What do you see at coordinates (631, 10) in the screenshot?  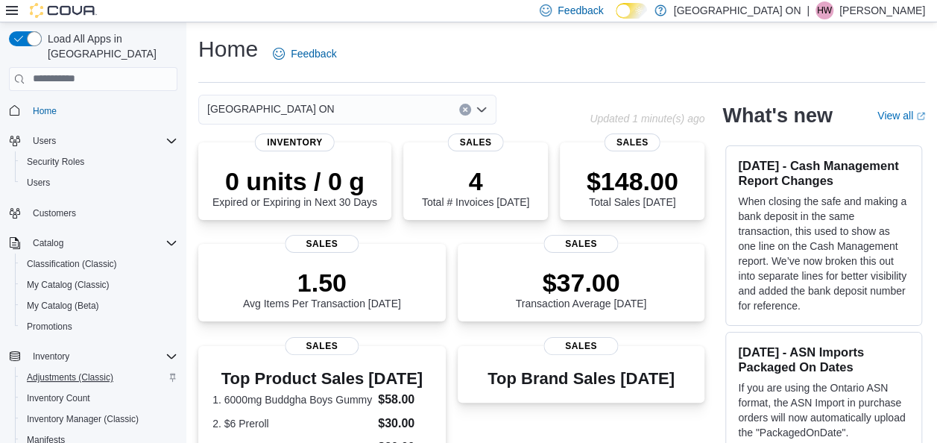 I see `input: Dark Mode` at bounding box center [631, 10].